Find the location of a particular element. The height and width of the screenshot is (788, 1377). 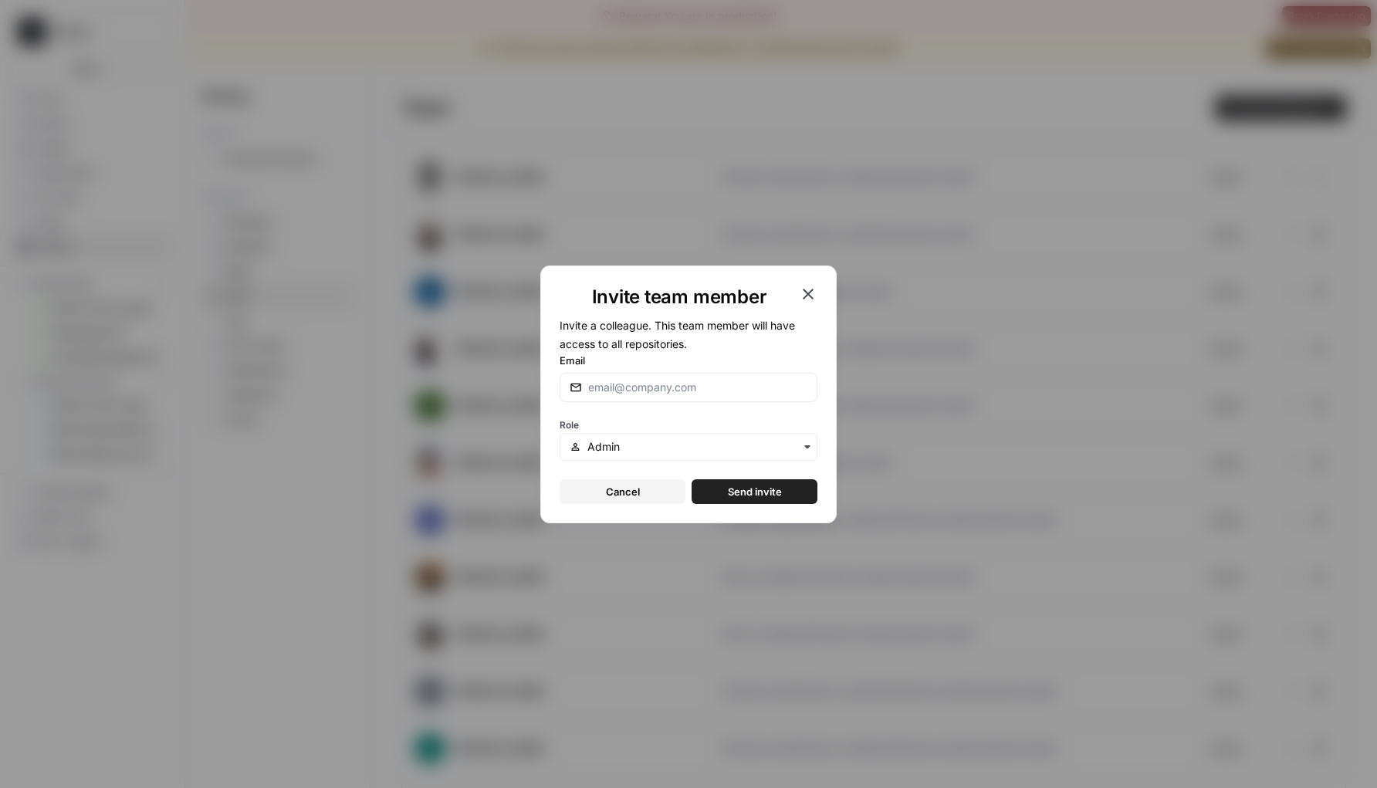

span: Invite a colleague. This team member will have access to all repositories. is located at coordinates (677, 334).